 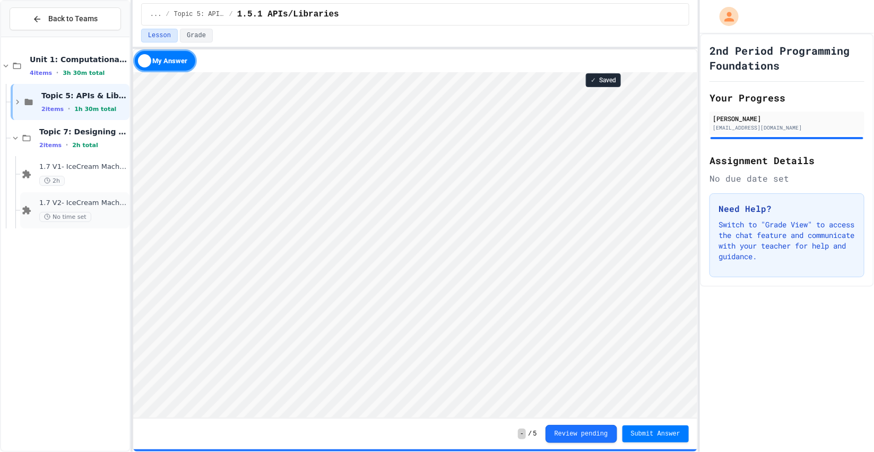 I want to click on h1: 2nd Period Programming Foundations, so click(x=787, y=58).